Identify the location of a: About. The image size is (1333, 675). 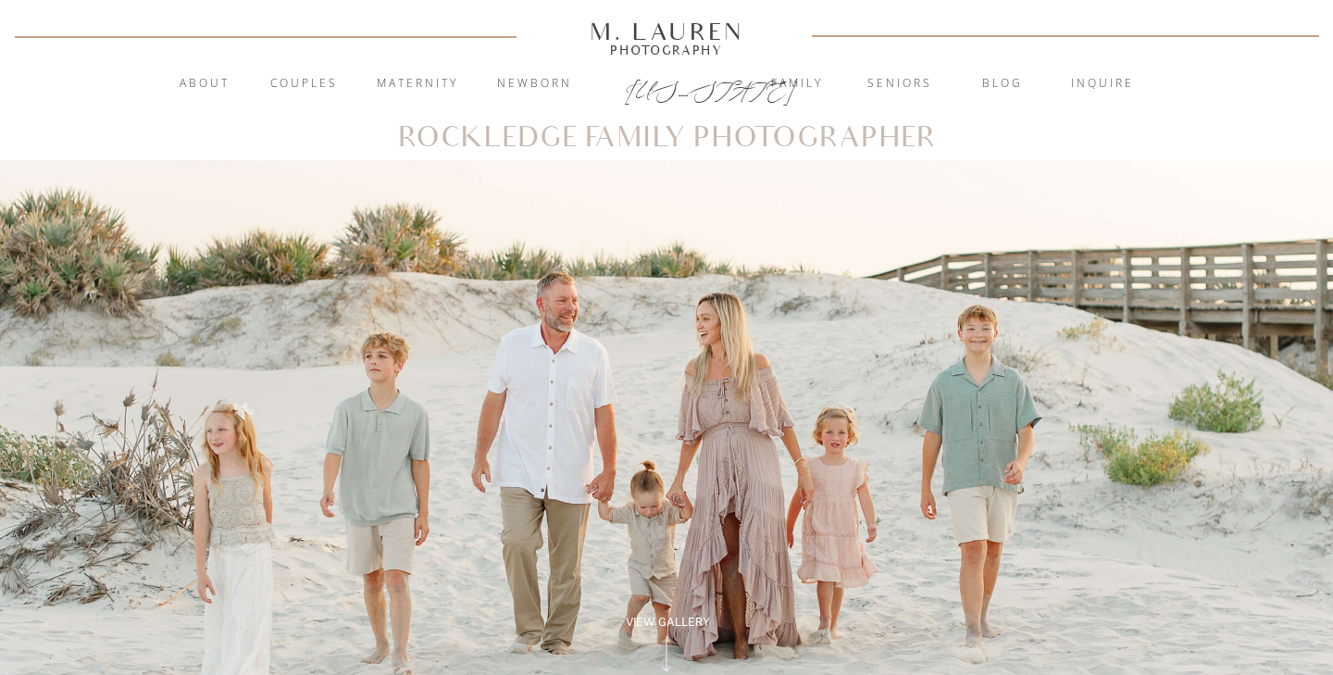
(204, 84).